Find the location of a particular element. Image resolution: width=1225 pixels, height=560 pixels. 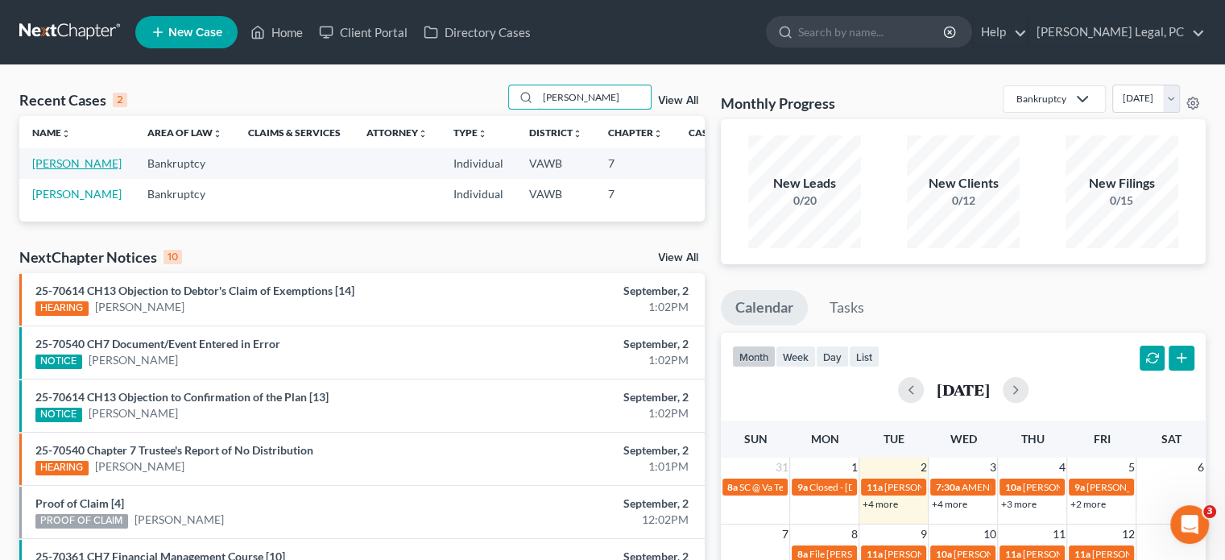

span: 31 is located at coordinates (781, 467).